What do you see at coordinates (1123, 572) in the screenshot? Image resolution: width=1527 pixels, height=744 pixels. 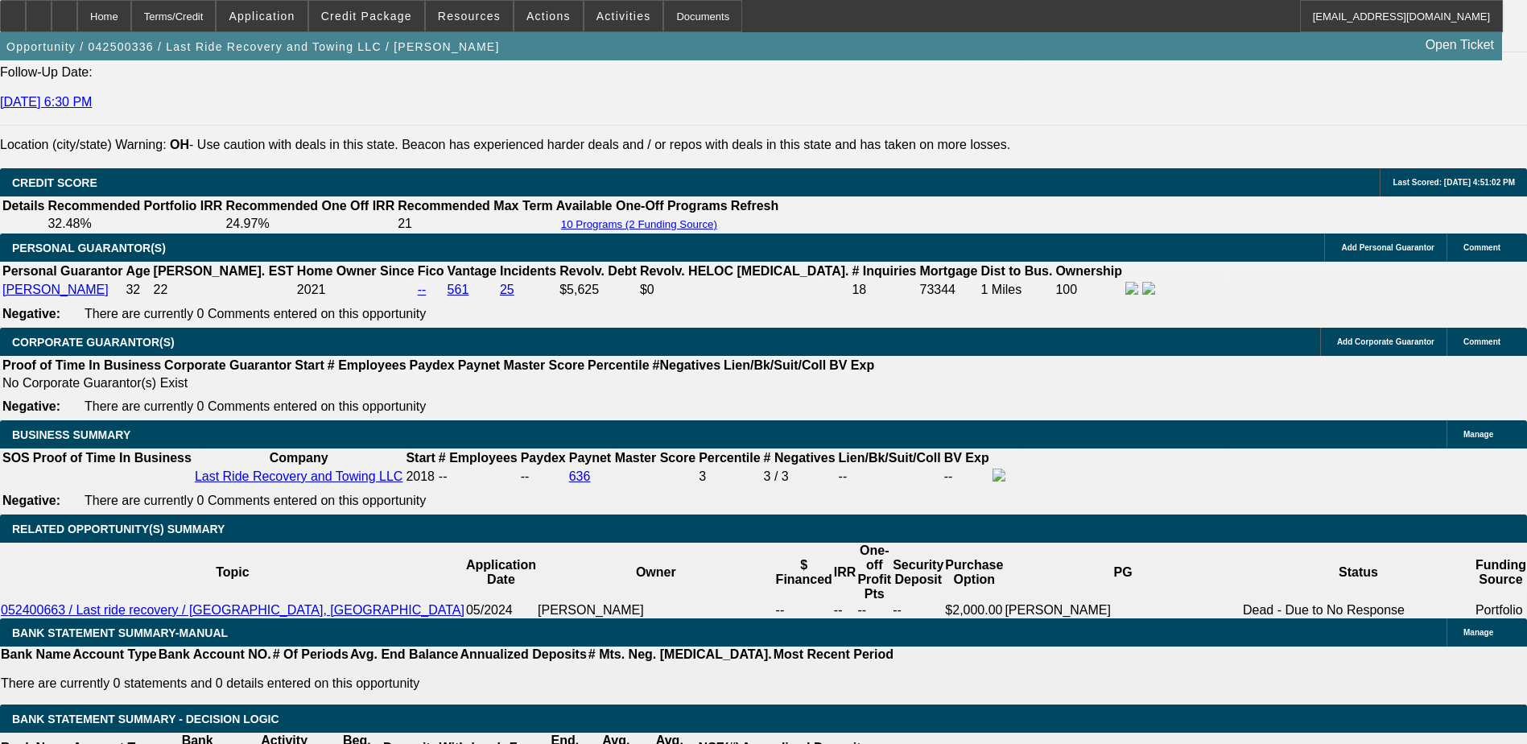 I see `th: PG` at bounding box center [1123, 572].